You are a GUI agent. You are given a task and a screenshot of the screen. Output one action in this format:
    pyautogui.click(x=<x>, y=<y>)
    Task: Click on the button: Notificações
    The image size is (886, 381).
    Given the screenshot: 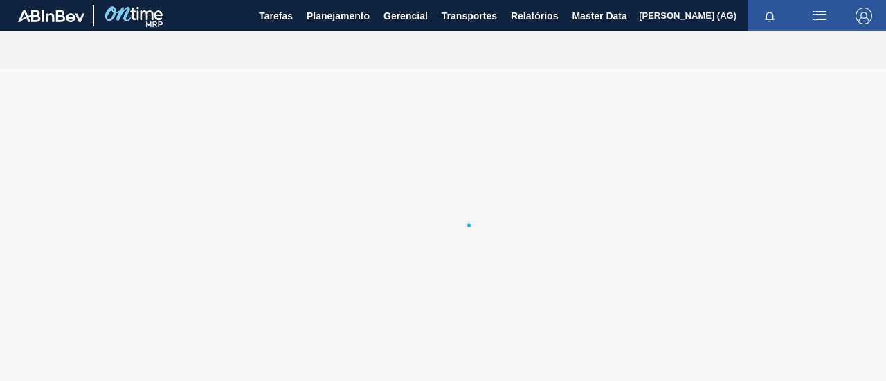 What is the action you would take?
    pyautogui.click(x=770, y=16)
    